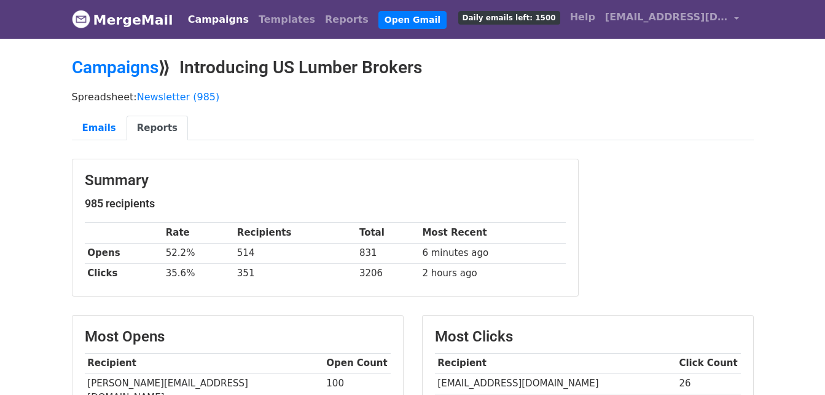 This screenshot has width=825, height=395. What do you see at coordinates (388, 253) in the screenshot?
I see `td: 831` at bounding box center [388, 253].